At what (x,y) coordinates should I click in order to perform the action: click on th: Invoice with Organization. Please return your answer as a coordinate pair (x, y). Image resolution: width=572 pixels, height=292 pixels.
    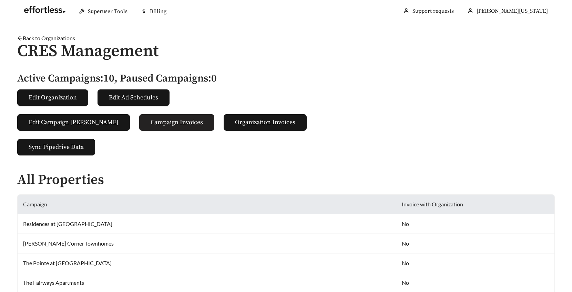
    Looking at the image, I should click on (475, 205).